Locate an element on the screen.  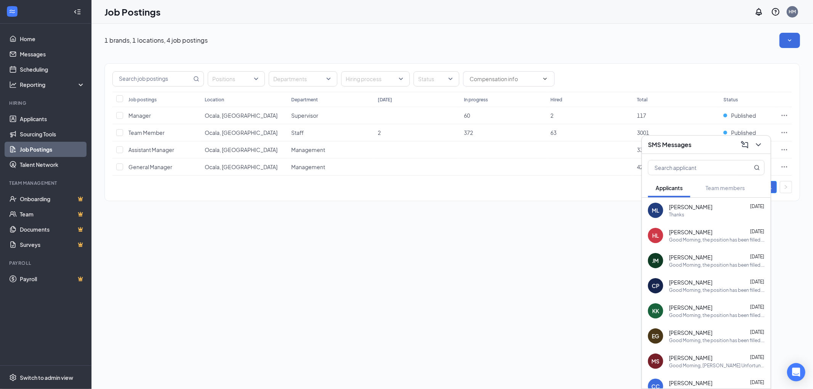
p: 1 brands, 1 locations, 4 job postings is located at coordinates (156, 40).